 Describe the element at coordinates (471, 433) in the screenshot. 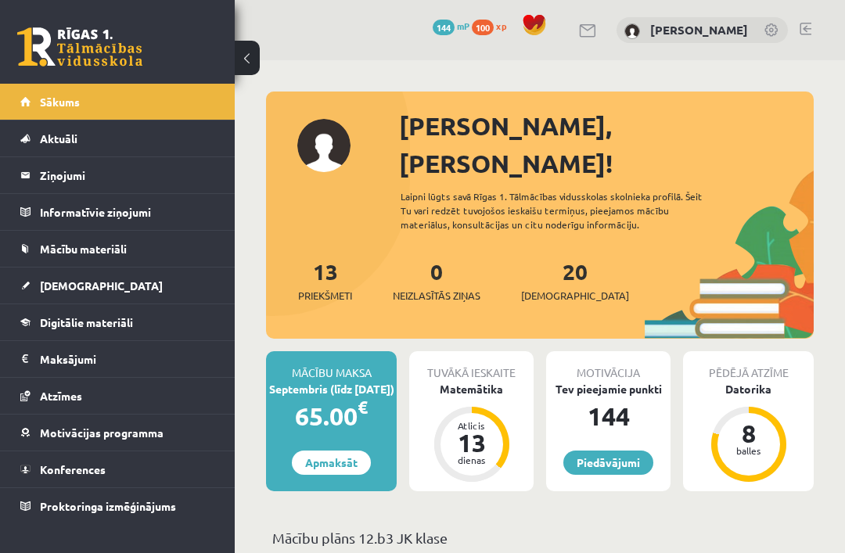

I see `a: Matemātika Atlicis 13 dienas` at that location.